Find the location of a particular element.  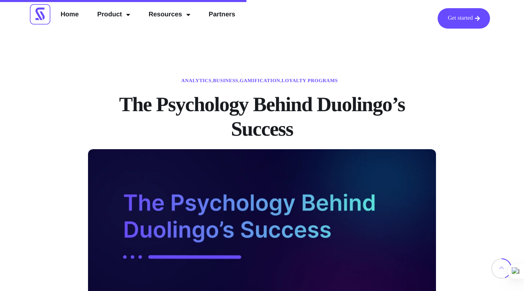

img: Scrimmage Square Icon Logo is located at coordinates (40, 14).